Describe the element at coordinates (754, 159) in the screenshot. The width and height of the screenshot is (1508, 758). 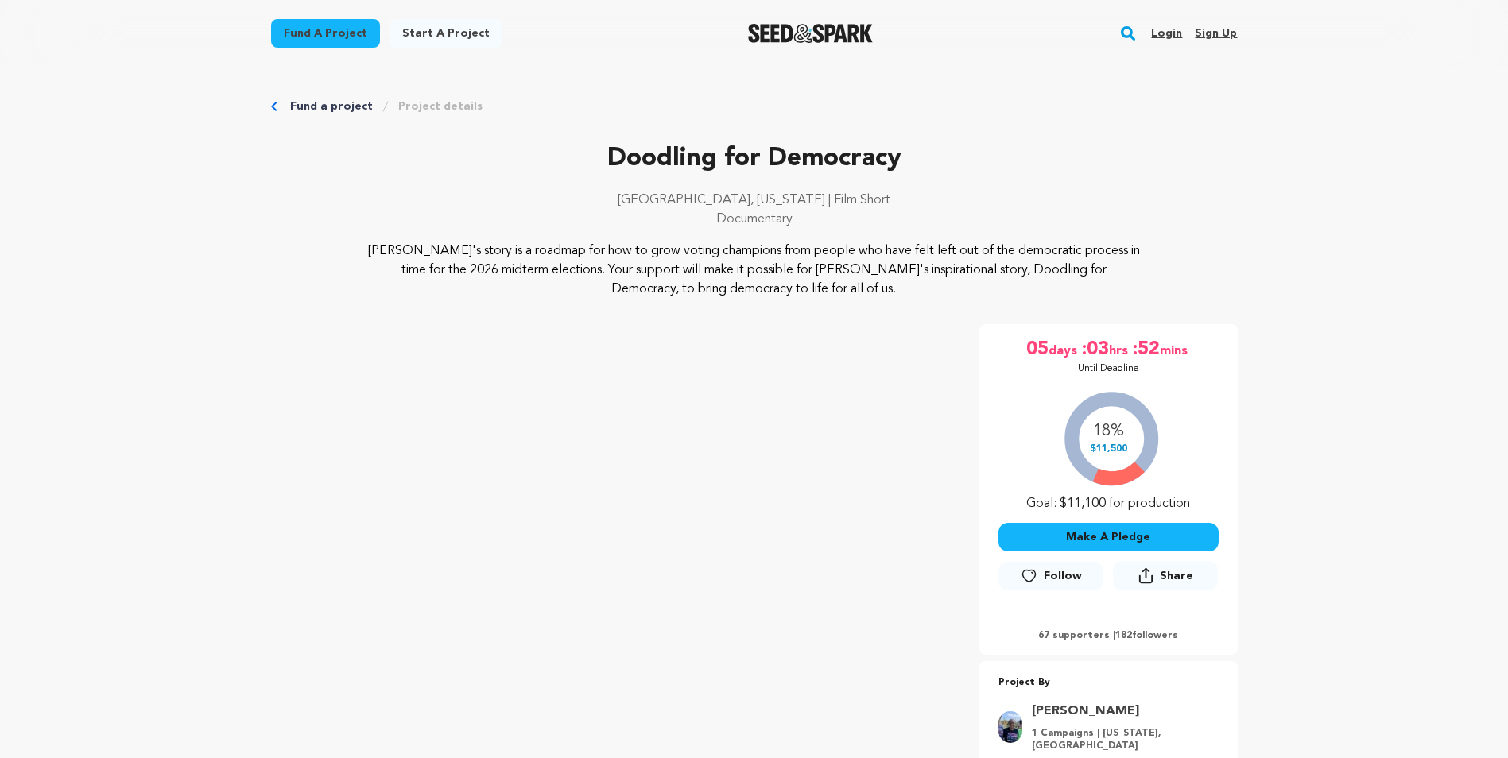
I see `p: Doodling for Democracy` at that location.